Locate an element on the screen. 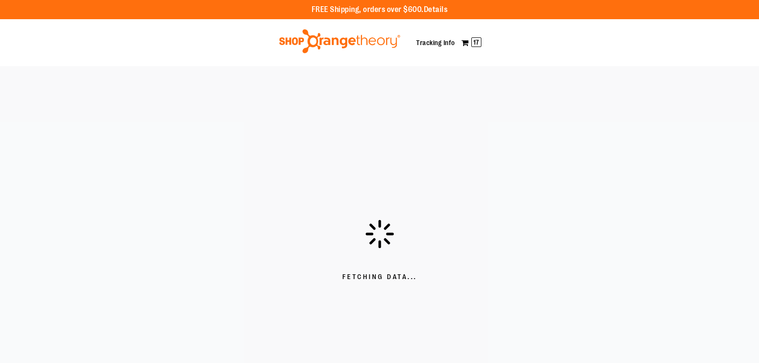 This screenshot has height=363, width=759. span: Fetching Data... is located at coordinates (380, 277).